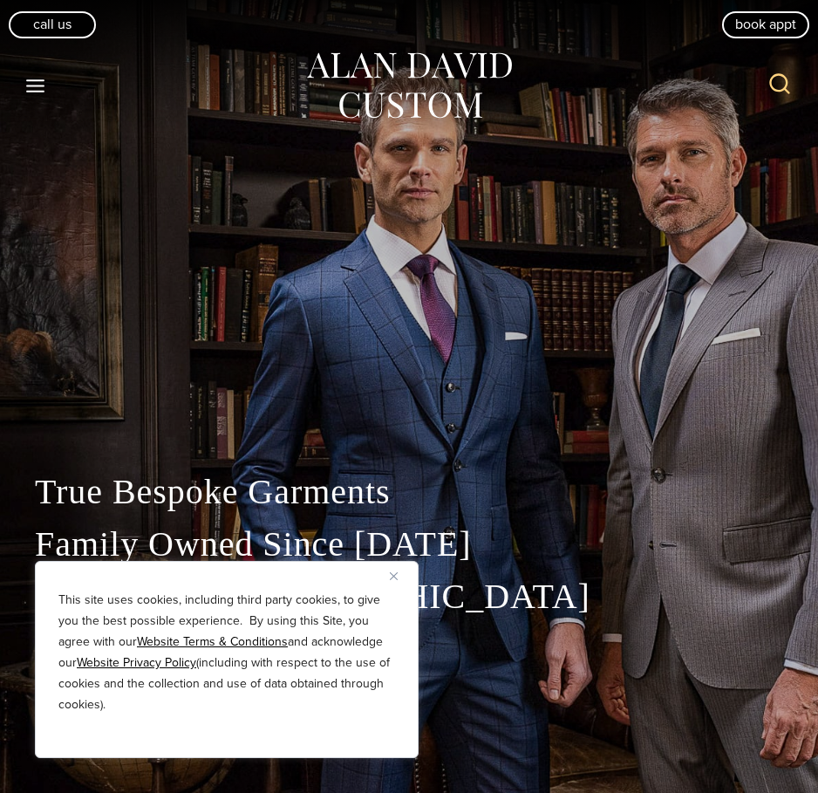 The width and height of the screenshot is (818, 793). I want to click on u: Website Terms & Conditions, so click(212, 641).